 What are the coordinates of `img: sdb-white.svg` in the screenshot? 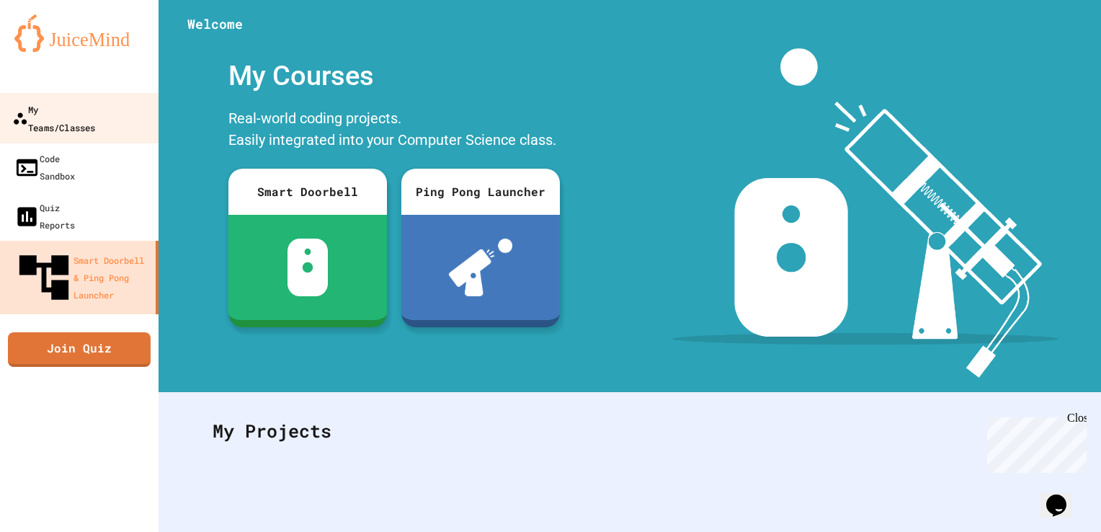 It's located at (308, 267).